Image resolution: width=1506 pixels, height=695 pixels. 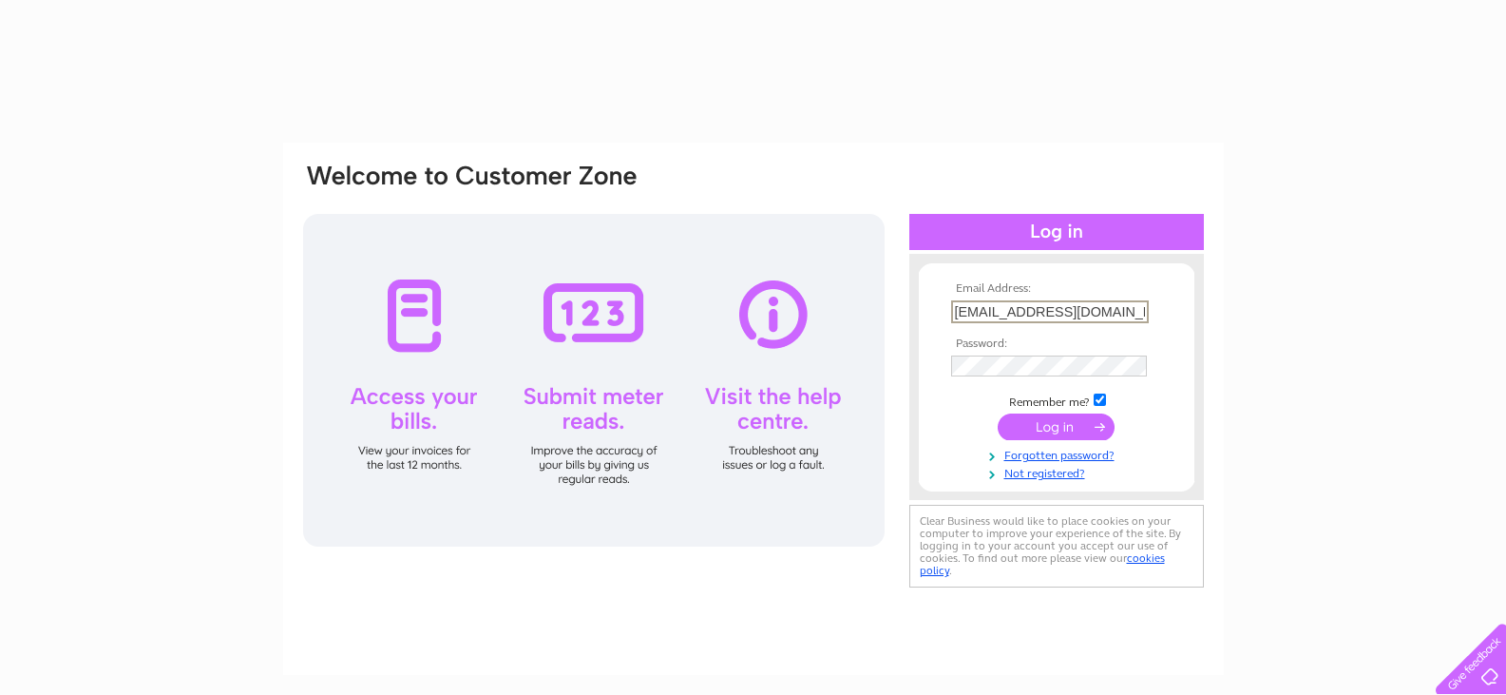 What do you see at coordinates (1056, 427) in the screenshot?
I see `input: Submit` at bounding box center [1056, 427].